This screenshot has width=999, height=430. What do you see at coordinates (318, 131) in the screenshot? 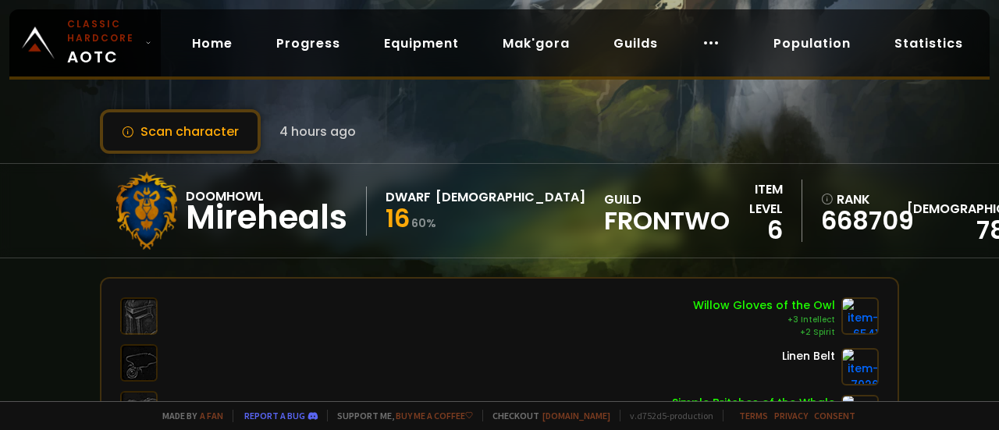
I see `span: 4 hours ago` at bounding box center [318, 131].